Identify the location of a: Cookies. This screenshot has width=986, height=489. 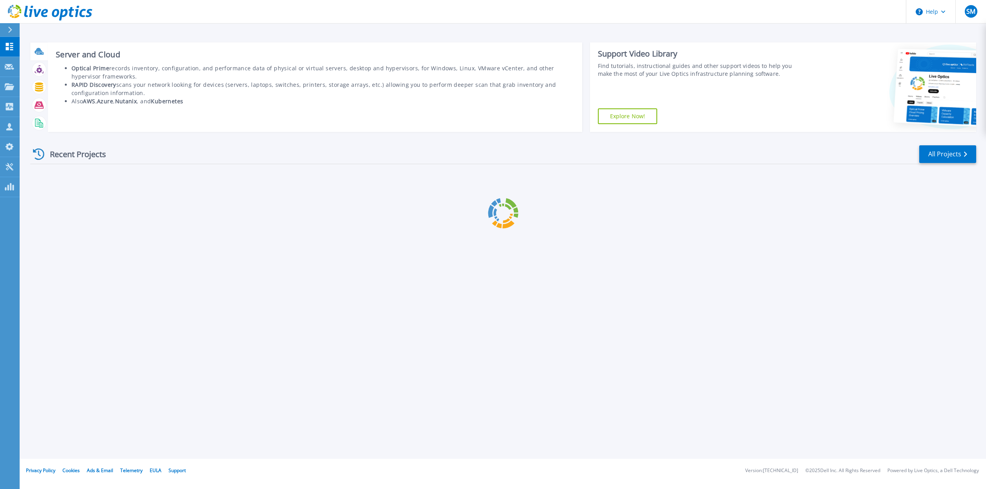
(71, 470).